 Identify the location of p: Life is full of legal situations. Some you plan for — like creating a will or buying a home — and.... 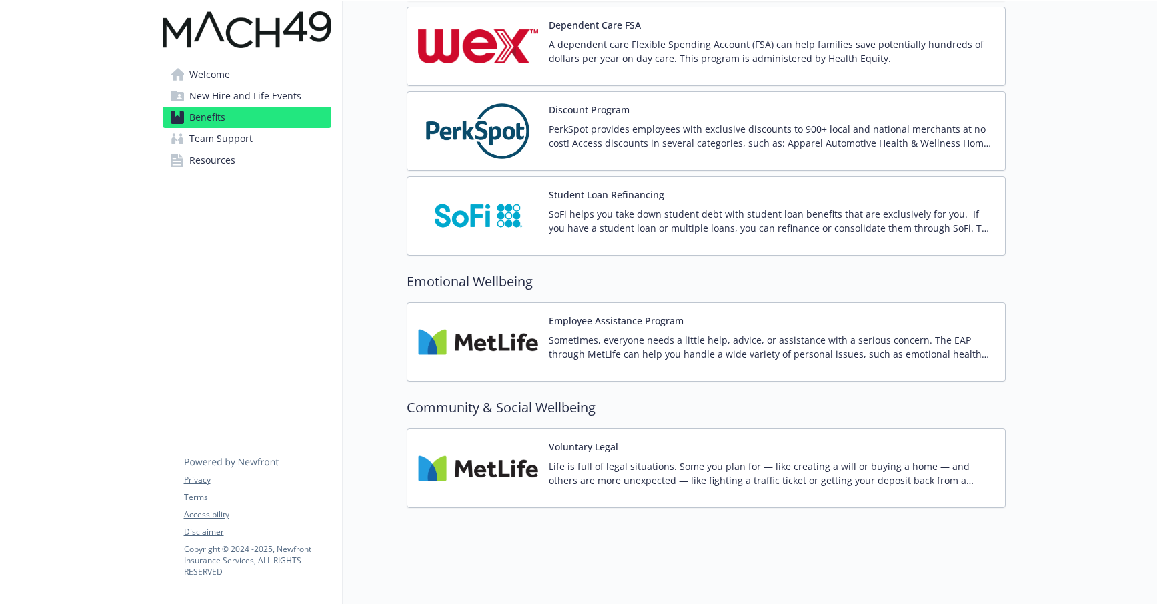
(772, 473).